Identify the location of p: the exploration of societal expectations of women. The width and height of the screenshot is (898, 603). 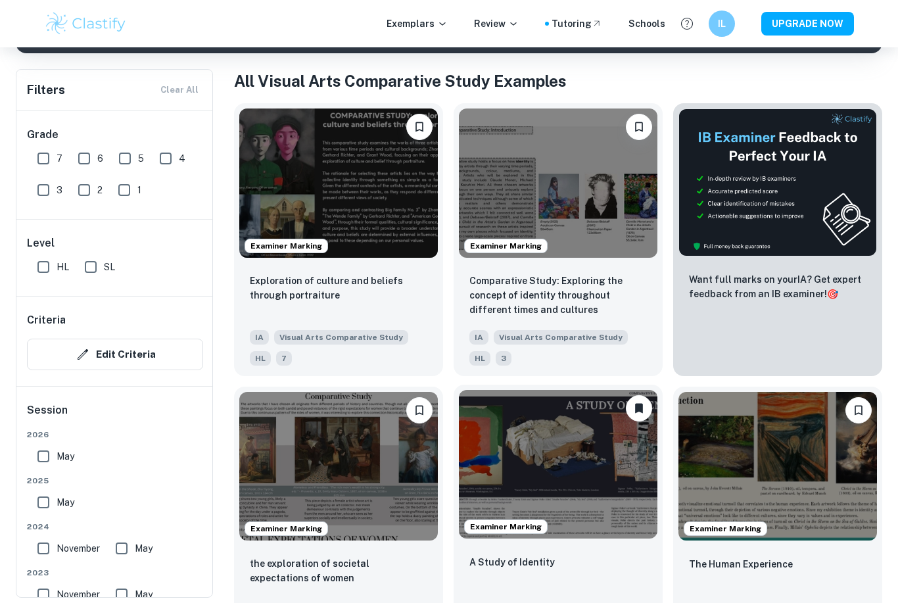
(338, 570).